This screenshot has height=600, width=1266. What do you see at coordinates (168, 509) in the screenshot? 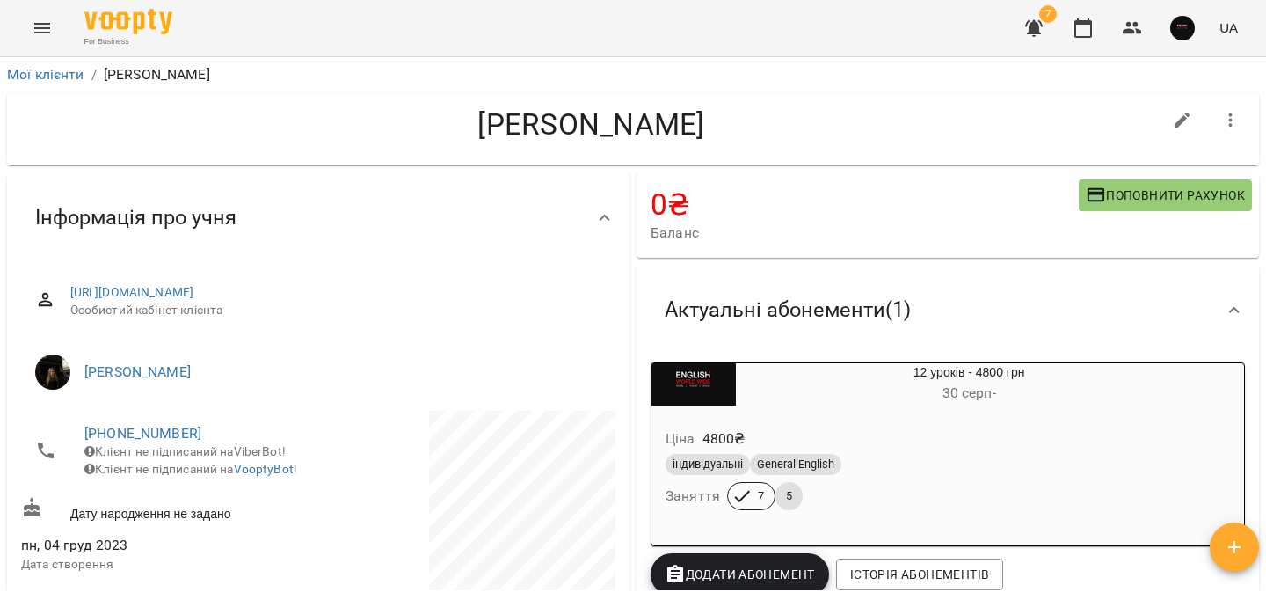
I see `div: Дату народження не задано` at bounding box center [168, 509].